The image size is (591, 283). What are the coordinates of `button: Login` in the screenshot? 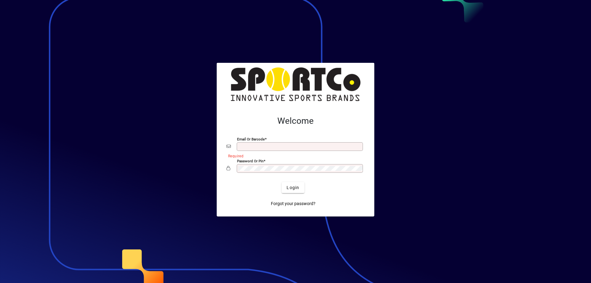 It's located at (293, 187).